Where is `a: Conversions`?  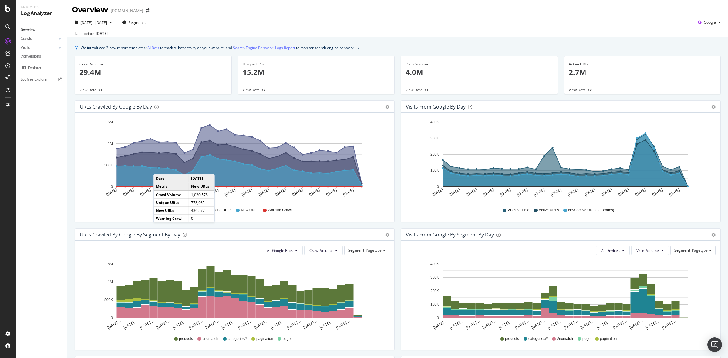
a: Conversions is located at coordinates (42, 56).